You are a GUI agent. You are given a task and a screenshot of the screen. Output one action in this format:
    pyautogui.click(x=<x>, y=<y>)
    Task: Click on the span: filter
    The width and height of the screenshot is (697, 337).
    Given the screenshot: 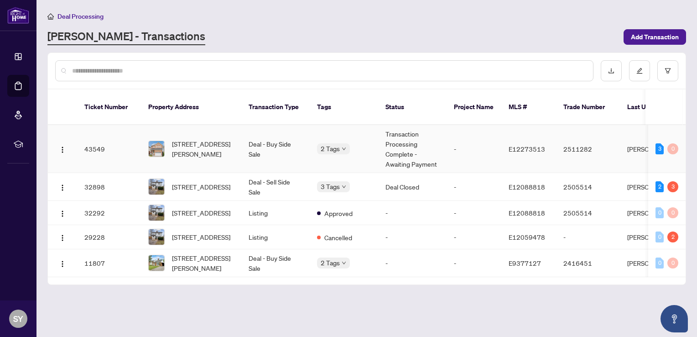 What is the action you would take?
    pyautogui.click(x=668, y=71)
    